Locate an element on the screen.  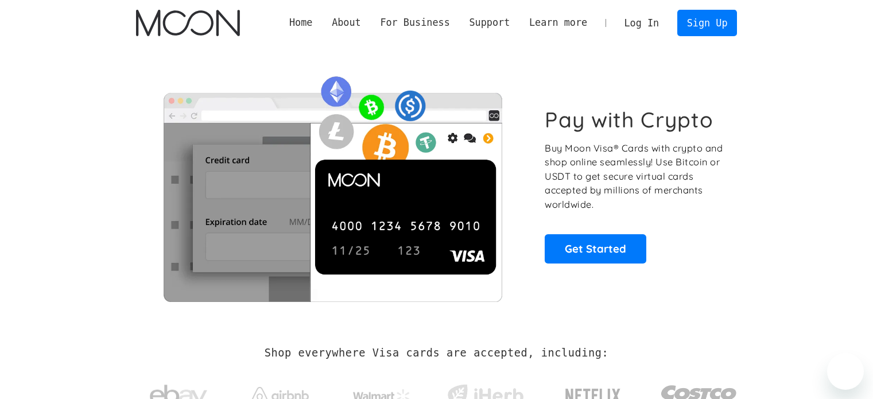
a: Get Started is located at coordinates (595, 249).